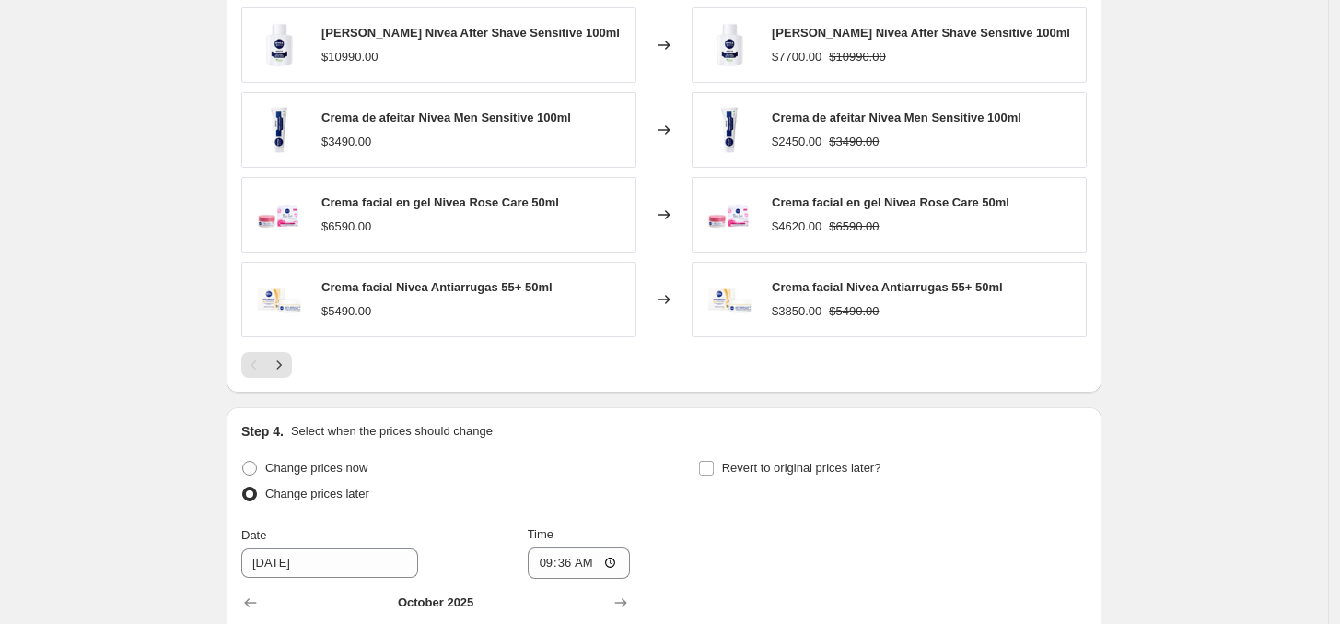  What do you see at coordinates (317, 493) in the screenshot?
I see `span: Change prices later` at bounding box center [317, 493].